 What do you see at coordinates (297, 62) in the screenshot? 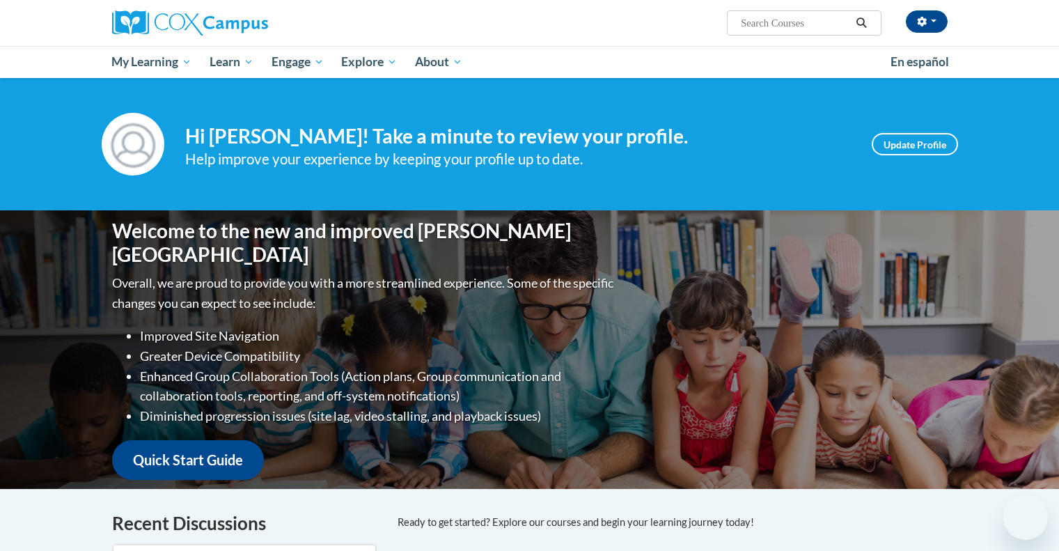
I see `span: Engage` at bounding box center [297, 62].